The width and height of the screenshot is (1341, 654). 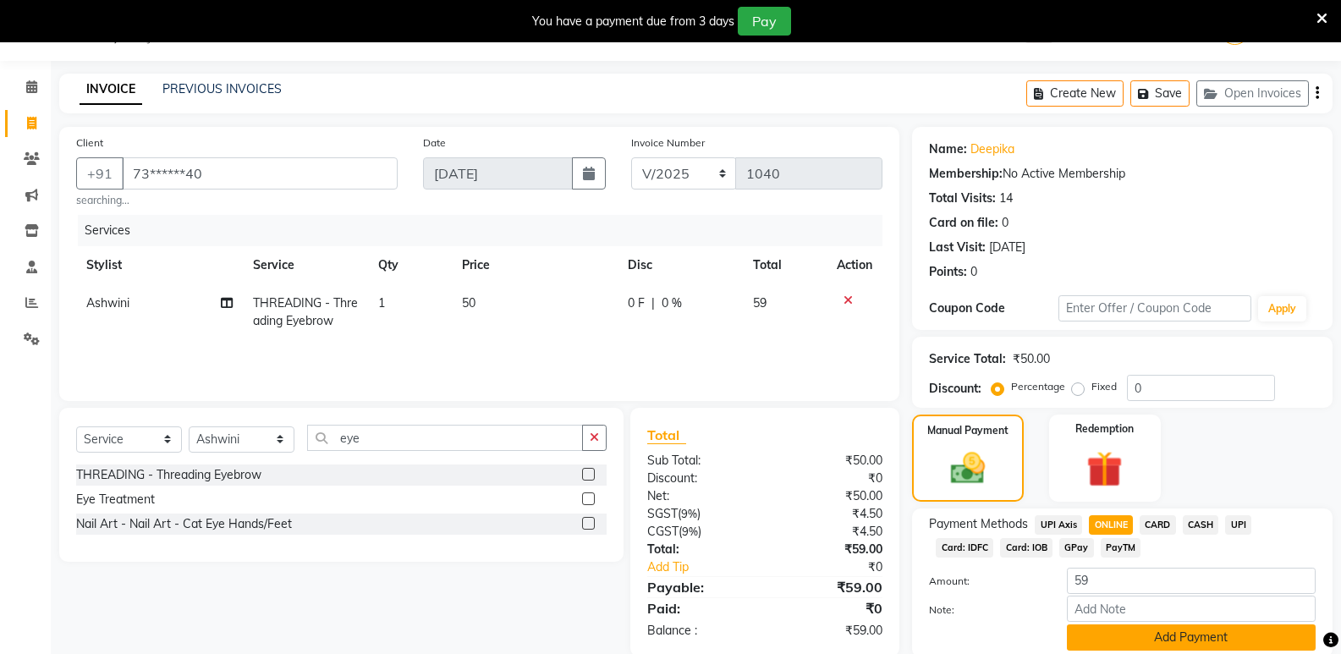 What do you see at coordinates (1104, 429) in the screenshot?
I see `label: Redemption` at bounding box center [1104, 429].